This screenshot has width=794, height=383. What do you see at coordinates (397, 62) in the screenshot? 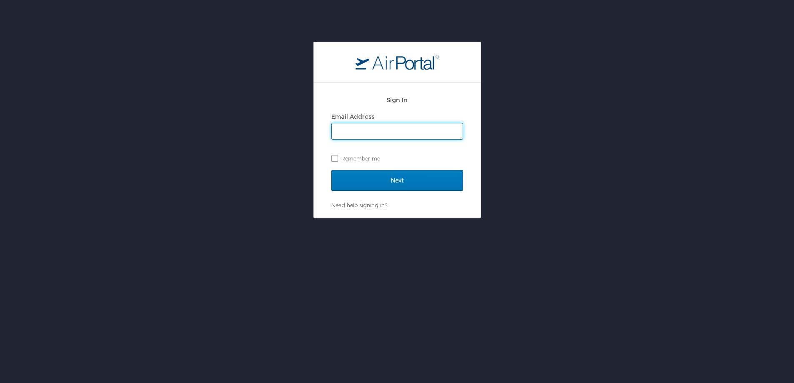
I see `img: logo` at bounding box center [397, 62].